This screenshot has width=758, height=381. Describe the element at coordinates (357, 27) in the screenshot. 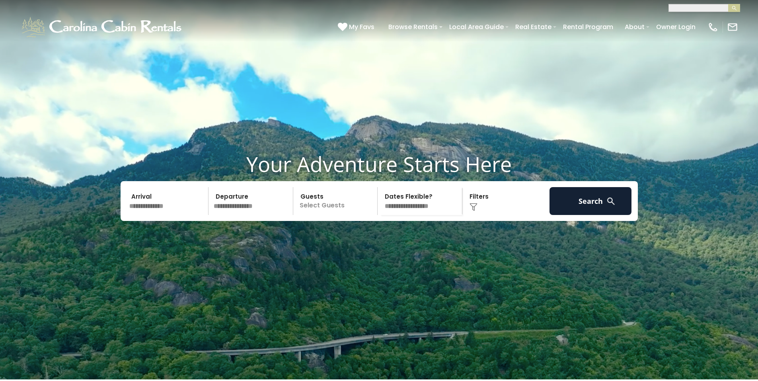

I see `a: My Favs` at that location.